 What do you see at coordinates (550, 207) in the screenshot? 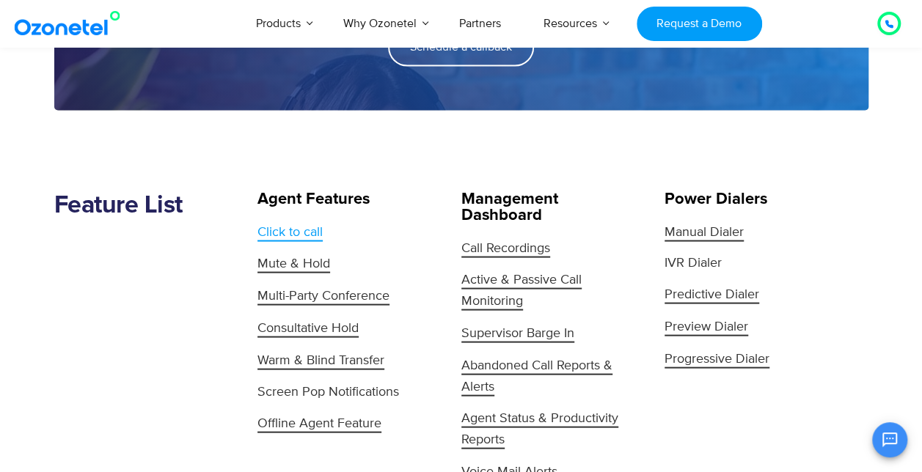
I see `h5: Management Dashboard` at bounding box center [550, 207].